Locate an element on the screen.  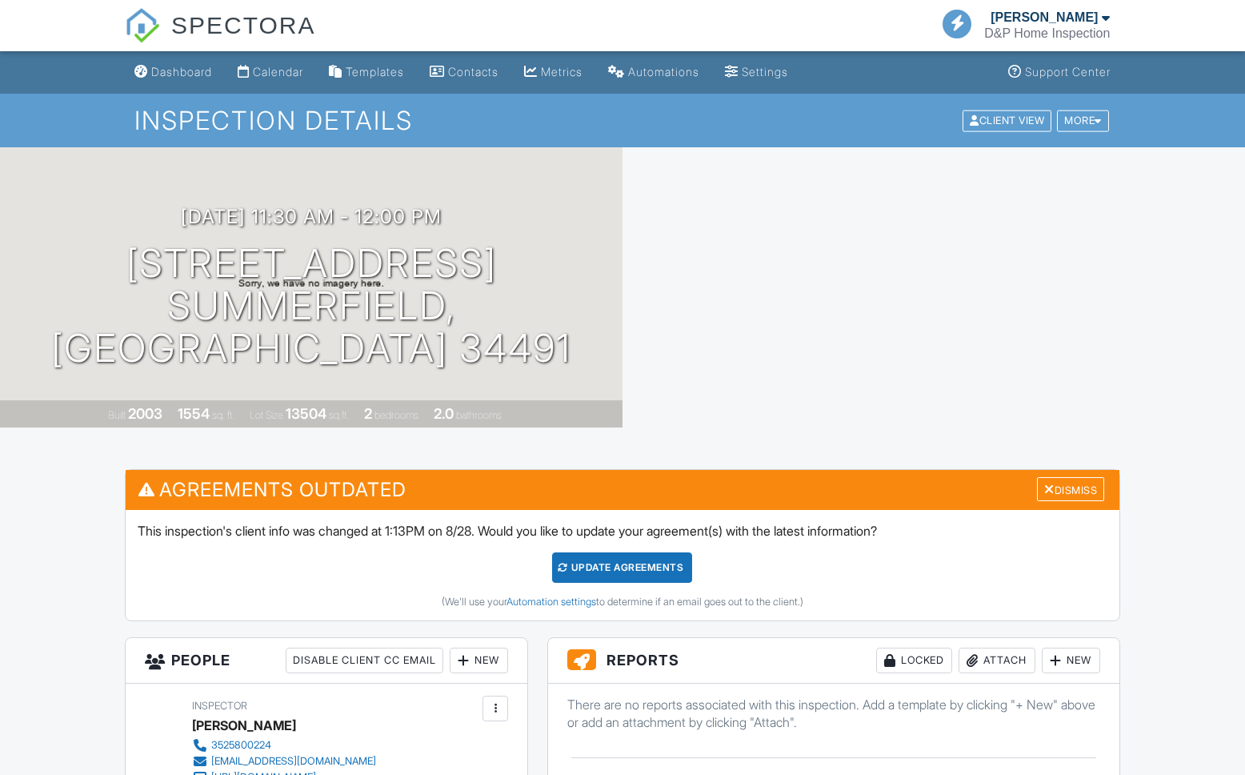
span: Built is located at coordinates (117, 415).